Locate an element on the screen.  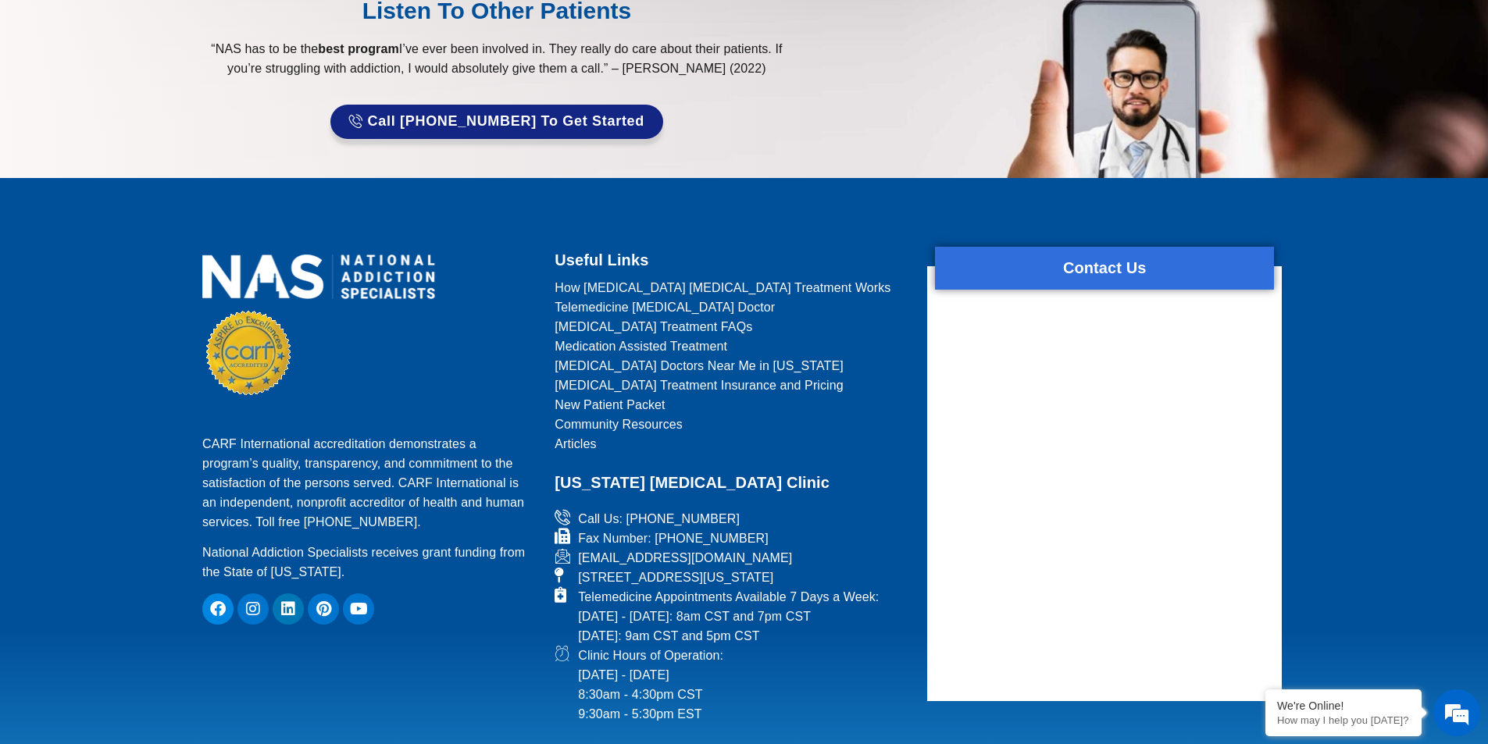
span: We're online! is located at coordinates (153, 276).